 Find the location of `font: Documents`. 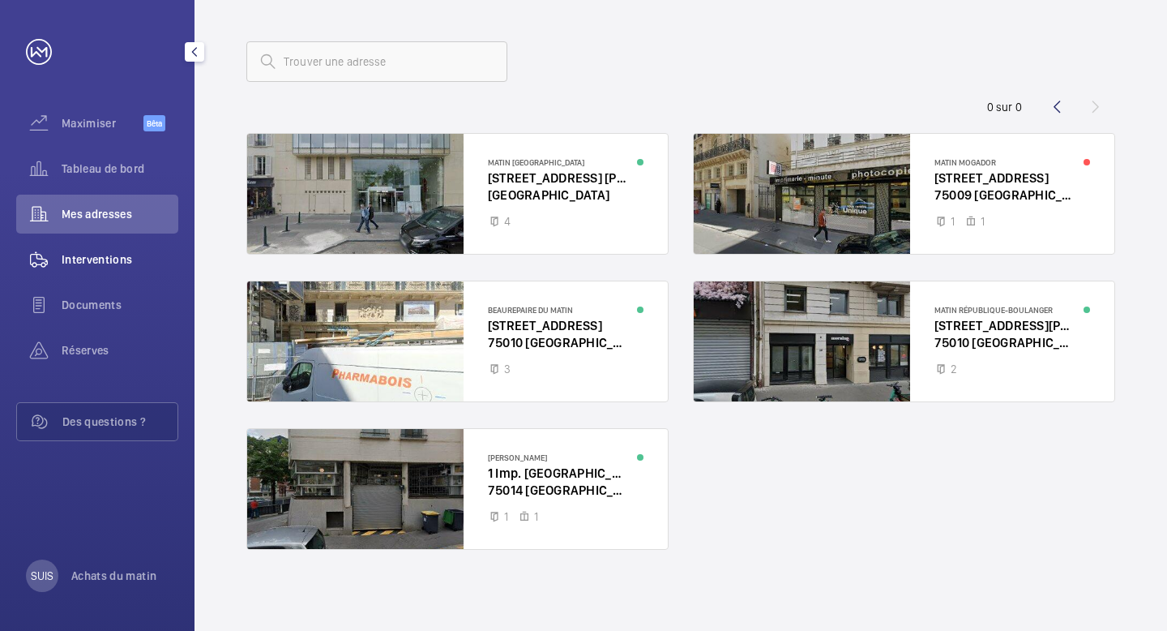

font: Documents is located at coordinates (92, 305).